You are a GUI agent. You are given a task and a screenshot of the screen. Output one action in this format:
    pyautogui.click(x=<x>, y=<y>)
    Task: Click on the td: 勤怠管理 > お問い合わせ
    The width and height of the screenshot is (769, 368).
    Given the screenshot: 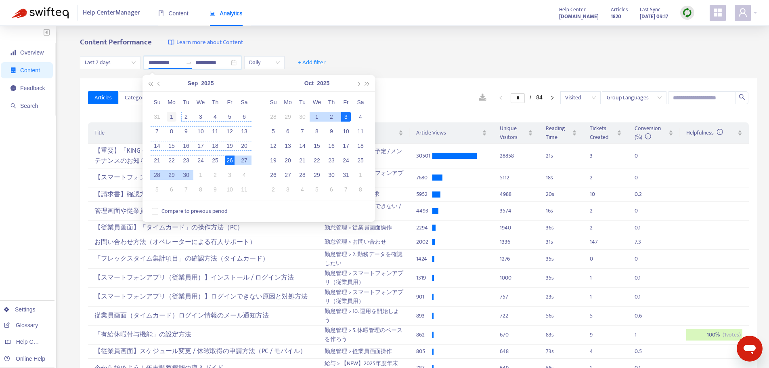 What is the action you would take?
    pyautogui.click(x=364, y=242)
    